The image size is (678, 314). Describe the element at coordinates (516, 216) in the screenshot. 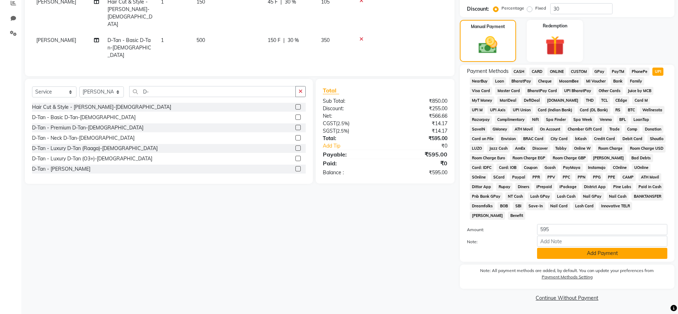

I see `span: Benefit` at that location.